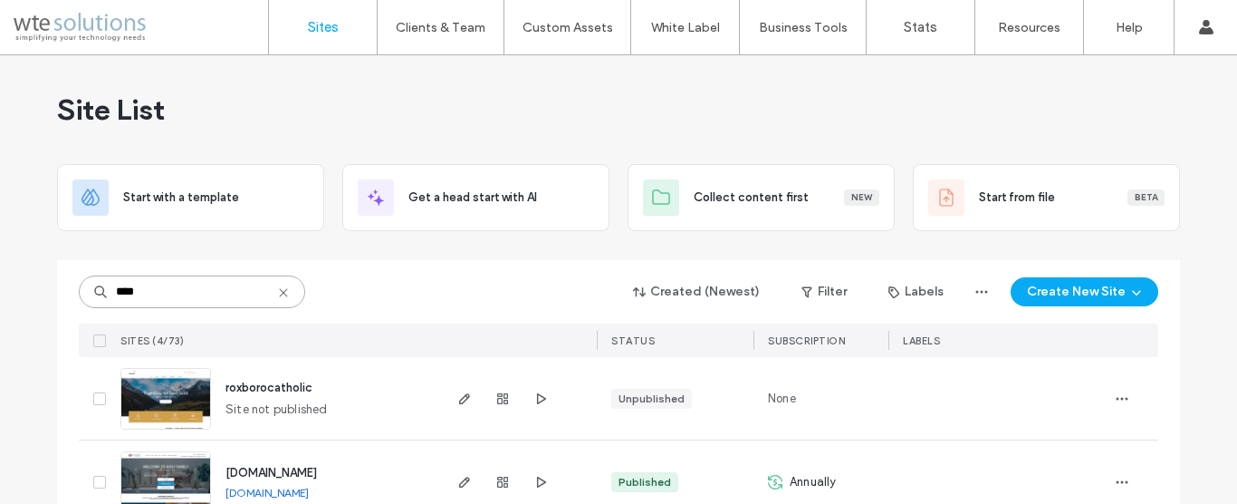 This screenshot has height=504, width=1237. Describe the element at coordinates (645, 482) in the screenshot. I see `div: Published` at that location.